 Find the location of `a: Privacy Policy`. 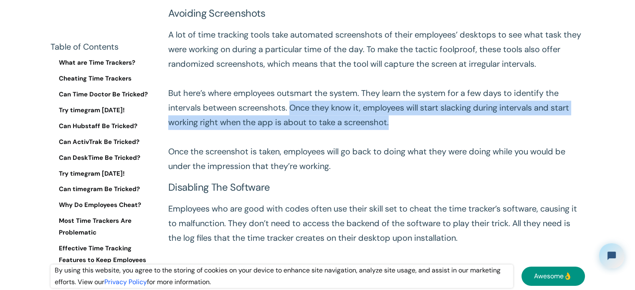

a: Privacy Policy is located at coordinates (126, 282).